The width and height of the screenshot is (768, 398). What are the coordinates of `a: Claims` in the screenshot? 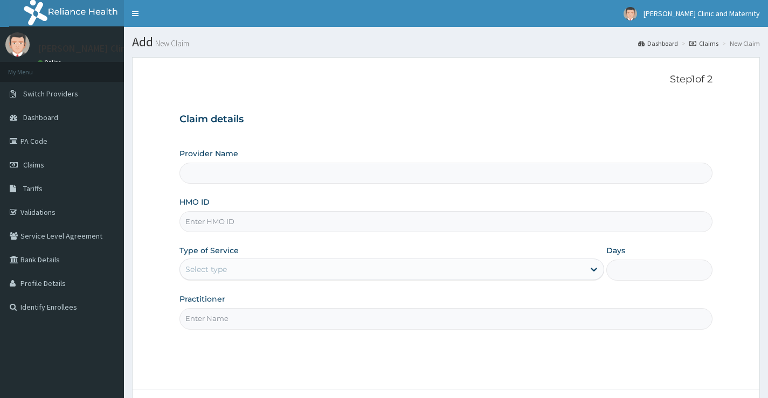 It's located at (704, 43).